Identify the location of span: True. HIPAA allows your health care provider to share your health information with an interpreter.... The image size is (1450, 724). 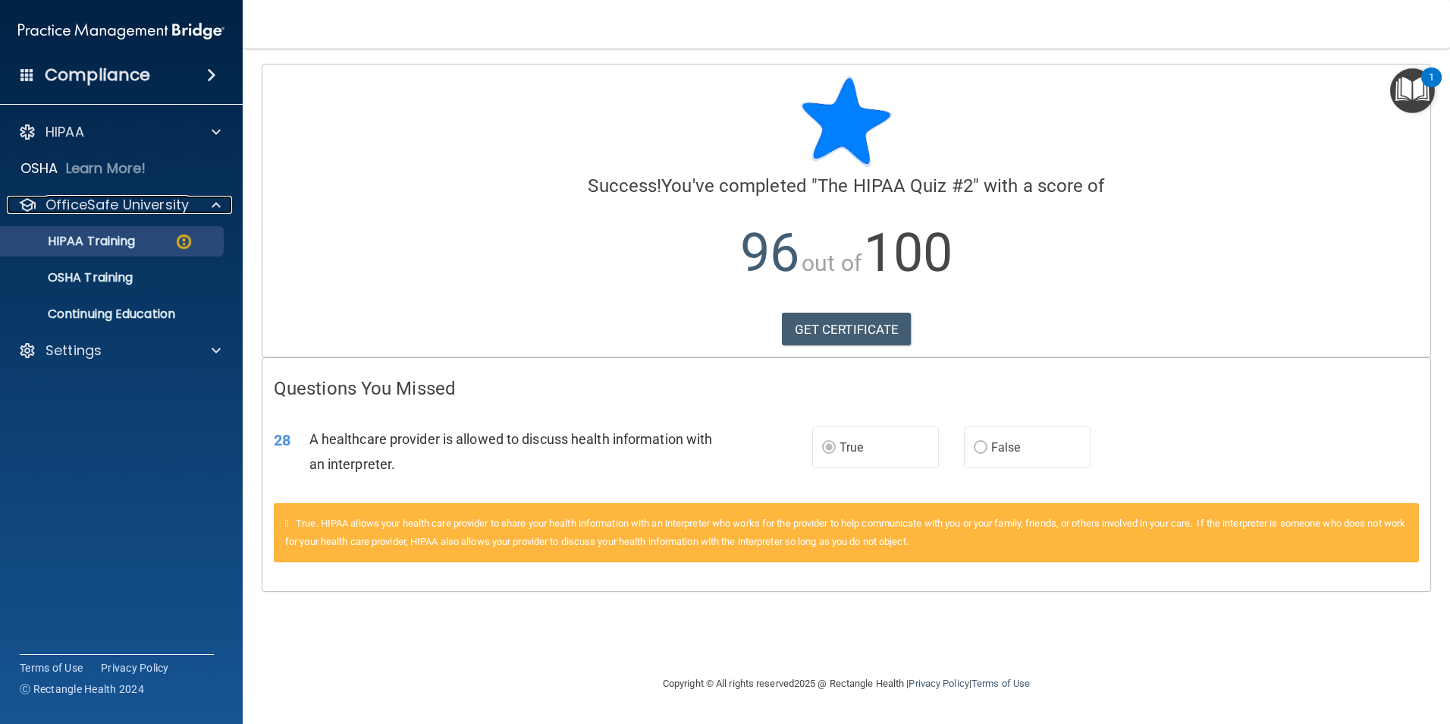
(845, 532).